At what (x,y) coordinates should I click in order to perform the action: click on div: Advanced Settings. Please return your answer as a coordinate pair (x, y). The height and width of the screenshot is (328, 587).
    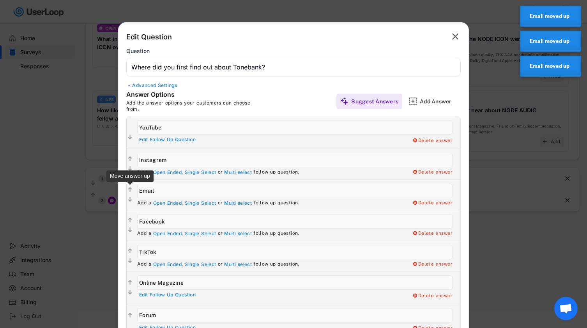
    Looking at the image, I should click on (293, 85).